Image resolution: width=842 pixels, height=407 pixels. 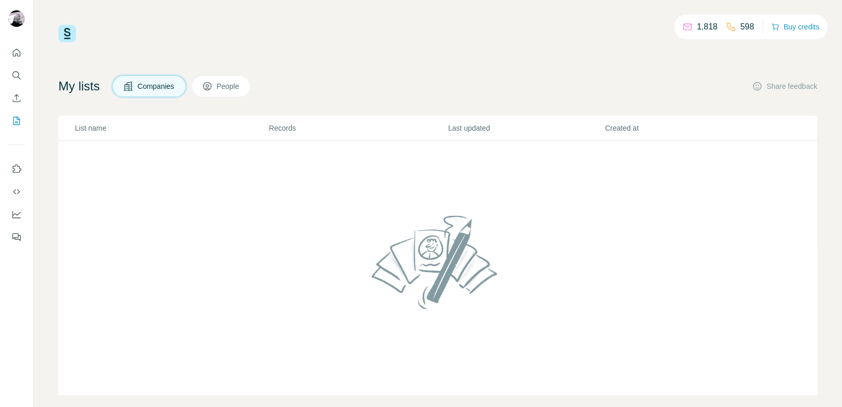 What do you see at coordinates (17, 121) in the screenshot?
I see `button: My lists` at bounding box center [17, 121].